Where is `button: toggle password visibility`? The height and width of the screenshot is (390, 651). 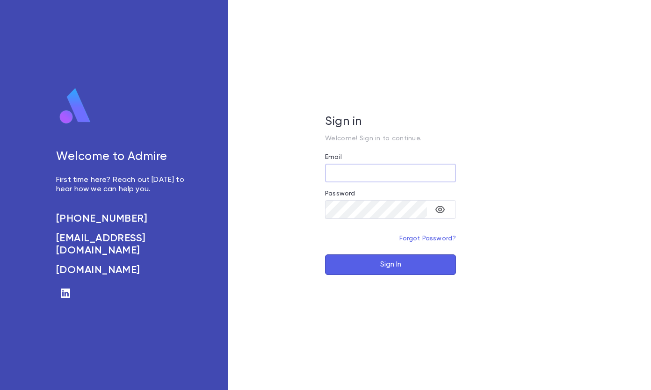
button: toggle password visibility is located at coordinates (440, 210).